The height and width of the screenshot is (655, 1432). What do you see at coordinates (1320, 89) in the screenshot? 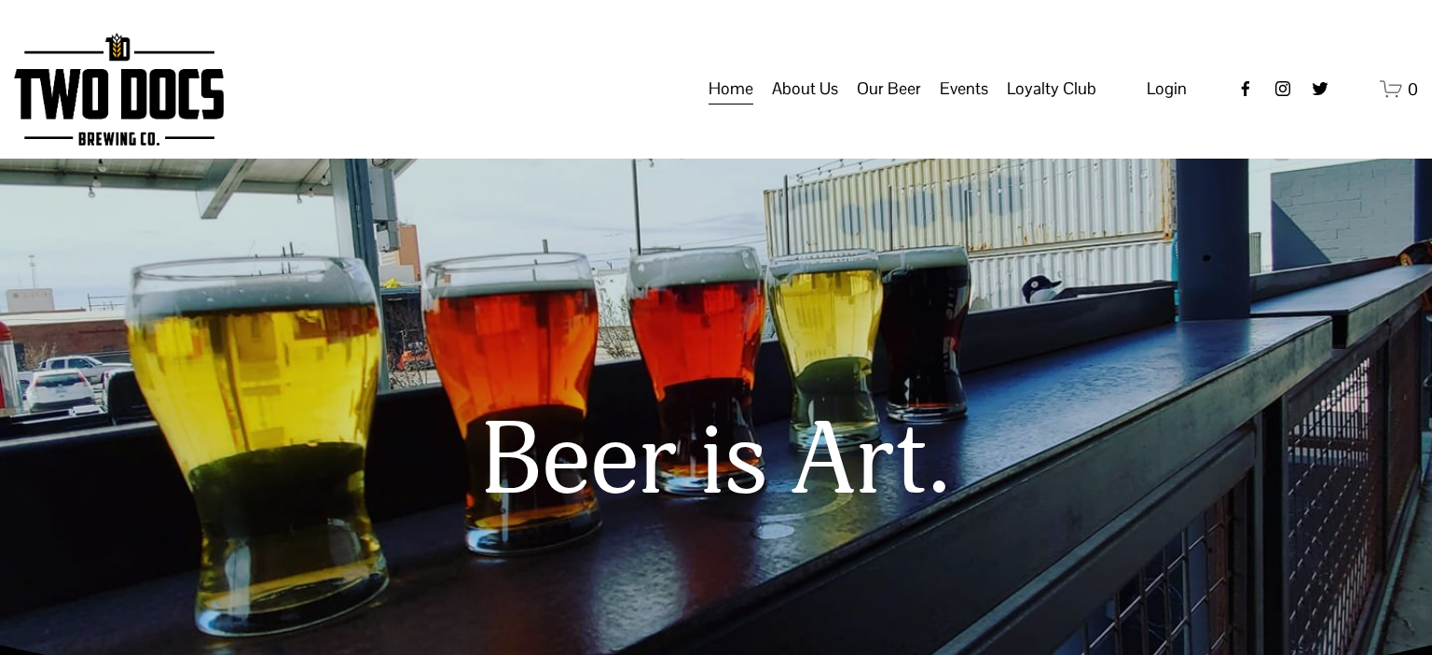
I see `a: twitter-unauth` at bounding box center [1320, 89].